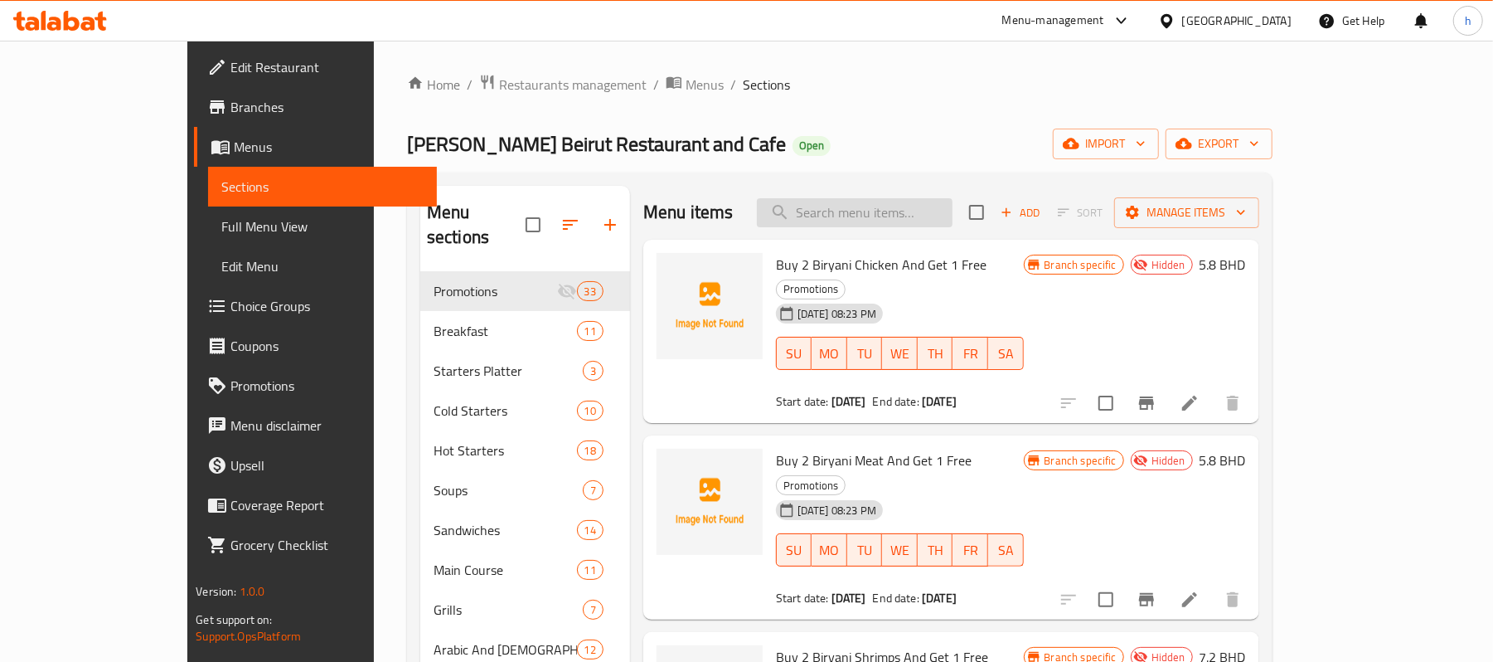 The width and height of the screenshot is (1493, 662). What do you see at coordinates (970, 353) in the screenshot?
I see `button: FR` at bounding box center [970, 353].